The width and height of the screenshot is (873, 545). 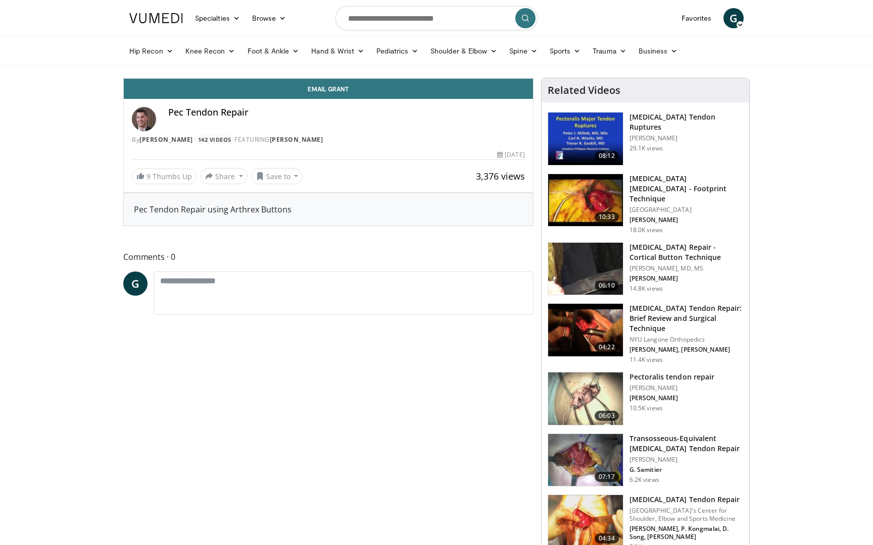 What do you see at coordinates (686, 340) in the screenshot?
I see `p: NYU Langone Orthopedics` at bounding box center [686, 340].